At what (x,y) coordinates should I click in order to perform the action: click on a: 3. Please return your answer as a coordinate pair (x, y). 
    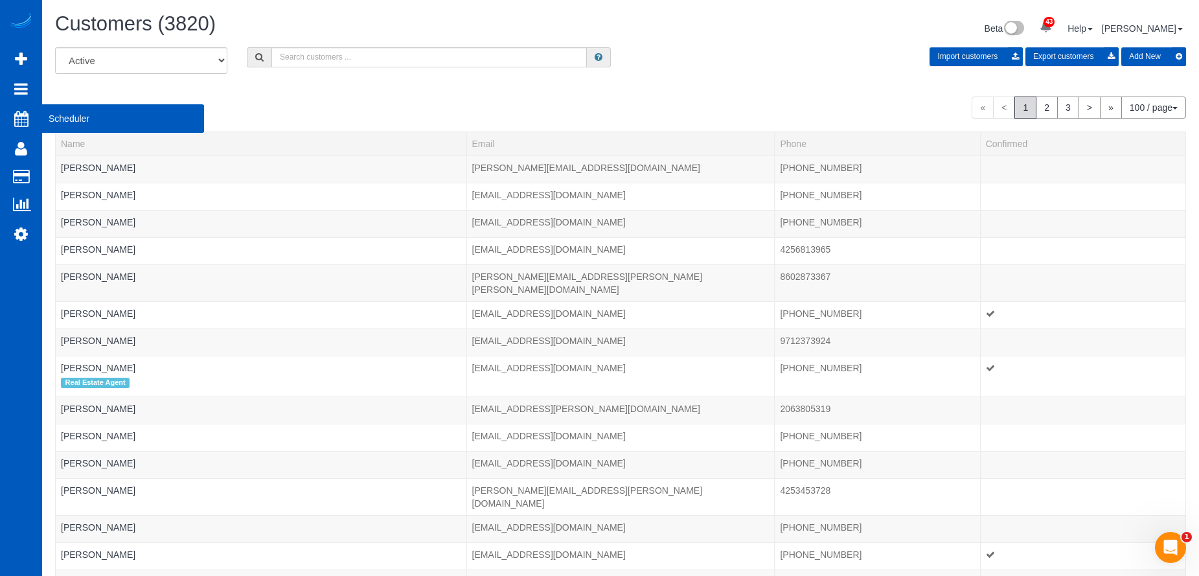
    Looking at the image, I should click on (1068, 108).